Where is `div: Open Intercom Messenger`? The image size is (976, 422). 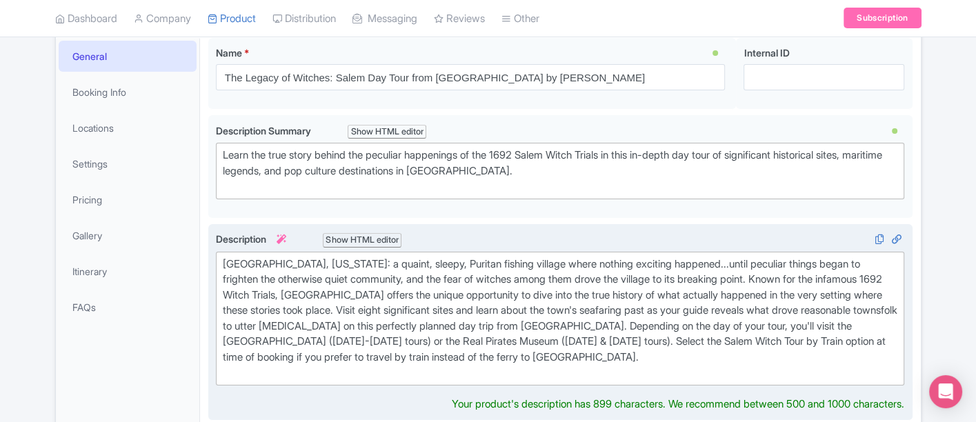
div: Open Intercom Messenger is located at coordinates (945, 392).